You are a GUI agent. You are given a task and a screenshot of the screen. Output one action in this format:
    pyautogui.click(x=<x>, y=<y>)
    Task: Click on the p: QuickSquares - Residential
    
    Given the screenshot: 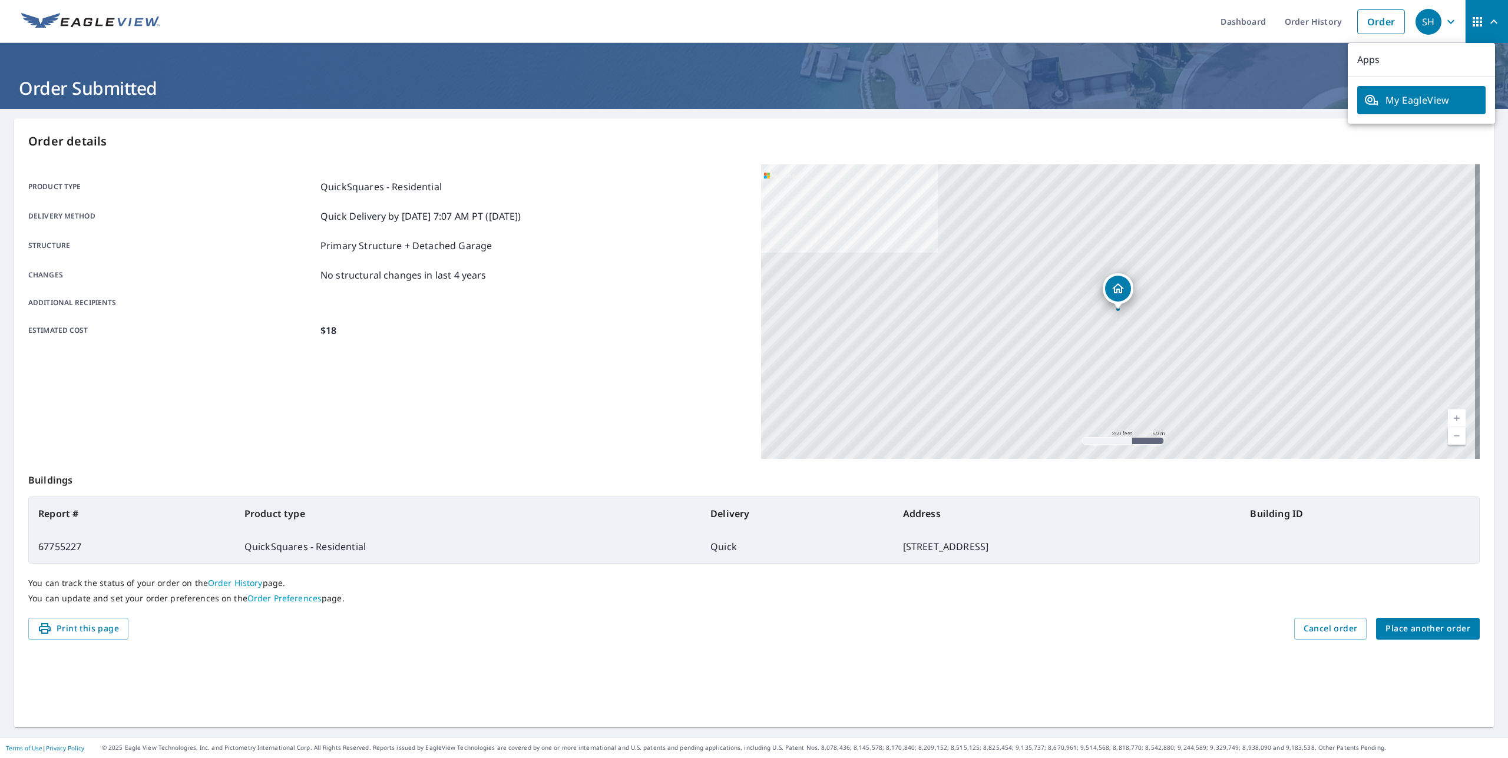 What is the action you would take?
    pyautogui.click(x=381, y=187)
    